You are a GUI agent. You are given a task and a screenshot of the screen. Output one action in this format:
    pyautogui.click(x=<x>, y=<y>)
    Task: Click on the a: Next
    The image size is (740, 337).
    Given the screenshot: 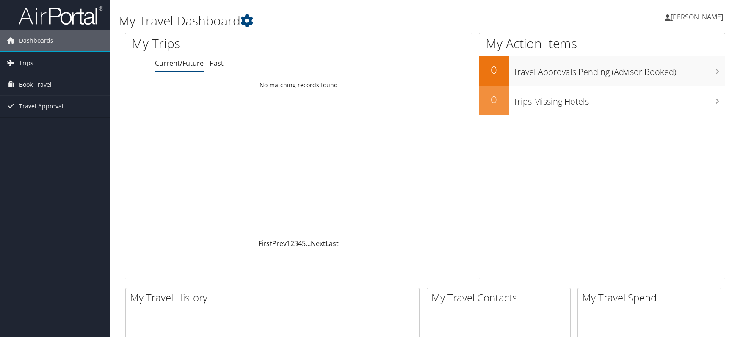 What is the action you would take?
    pyautogui.click(x=318, y=244)
    